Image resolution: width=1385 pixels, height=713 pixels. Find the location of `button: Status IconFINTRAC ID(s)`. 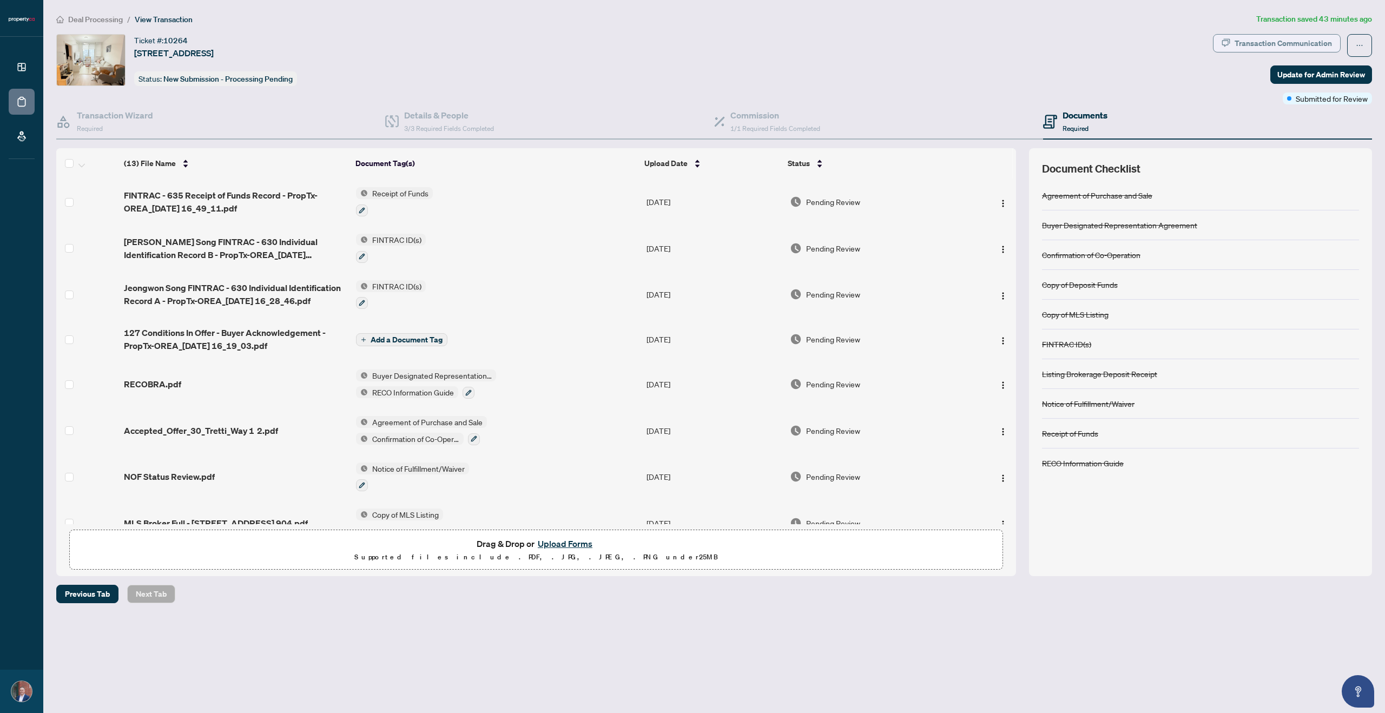

button: Status IconFINTRAC ID(s) is located at coordinates (391, 248).